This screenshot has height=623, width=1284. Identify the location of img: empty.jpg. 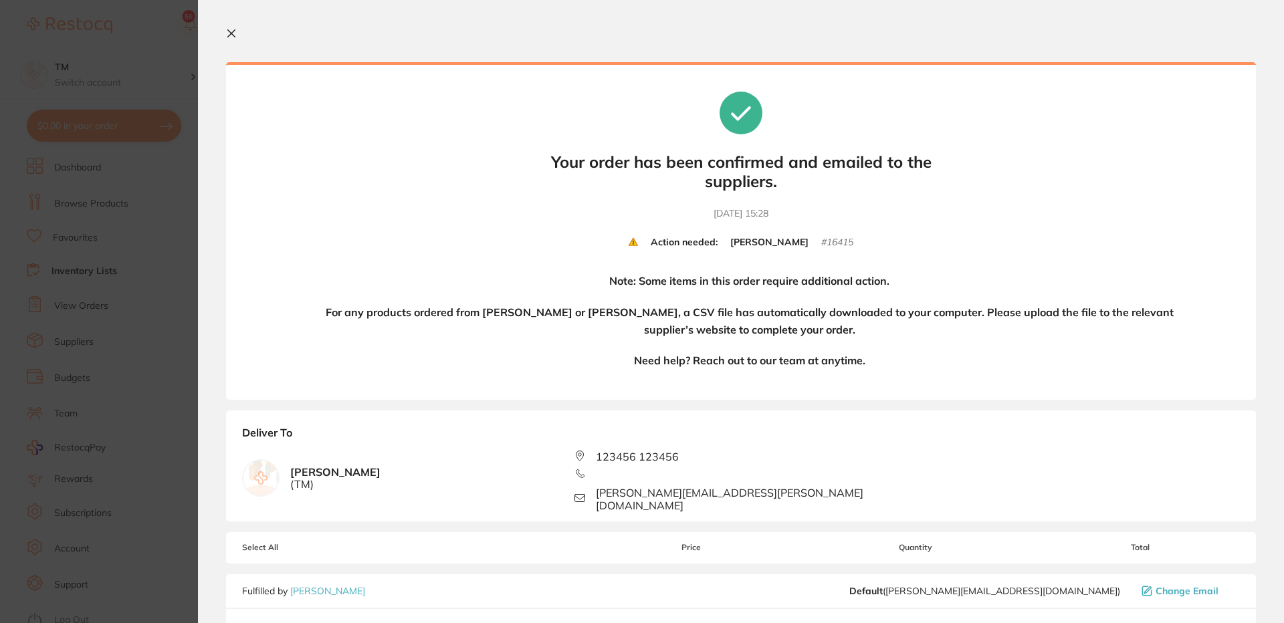
(261, 478).